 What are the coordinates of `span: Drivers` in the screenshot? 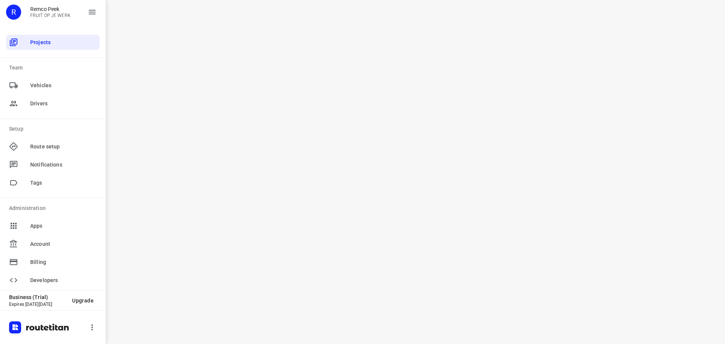 It's located at (63, 103).